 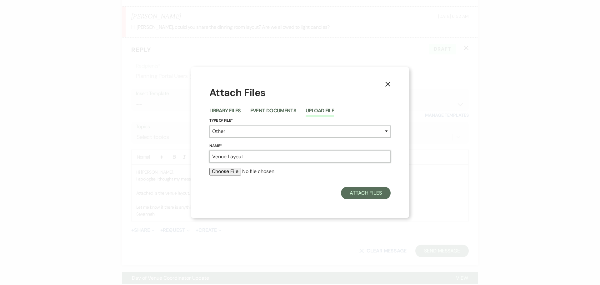 I want to click on label: Type of File*, so click(x=300, y=121).